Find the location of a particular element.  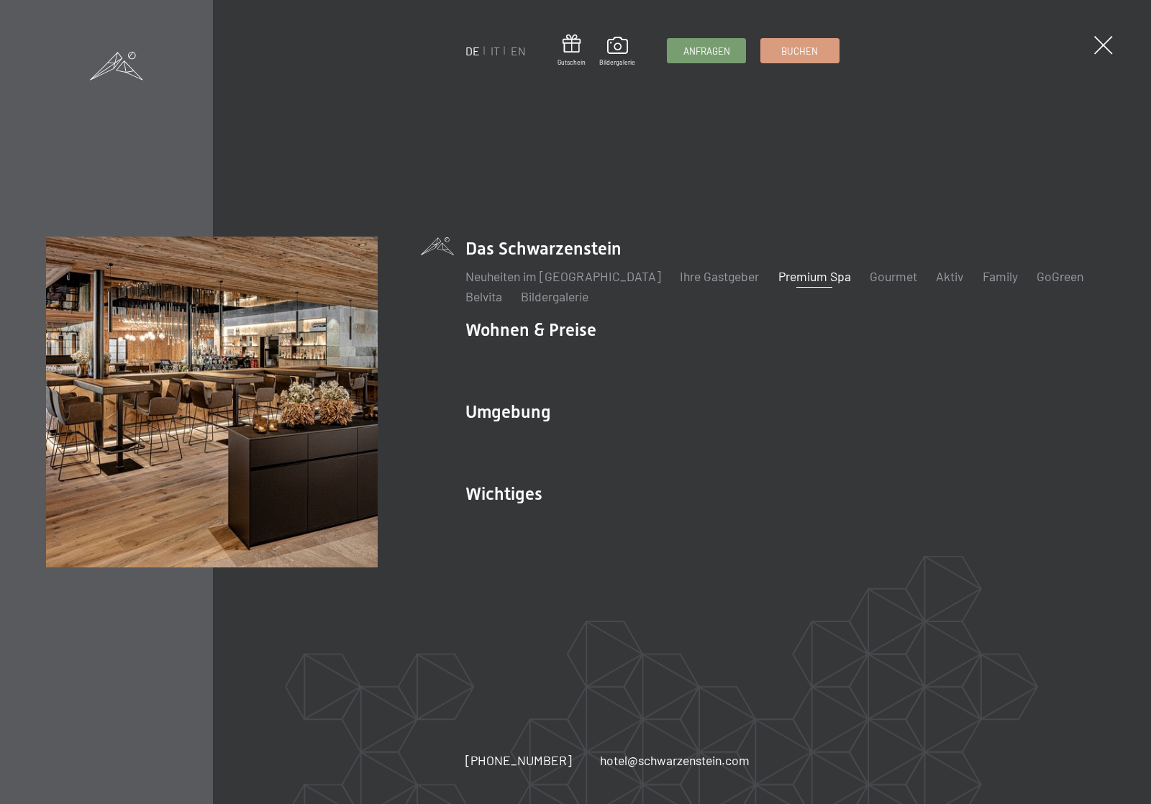

a: Buchen is located at coordinates (800, 50).